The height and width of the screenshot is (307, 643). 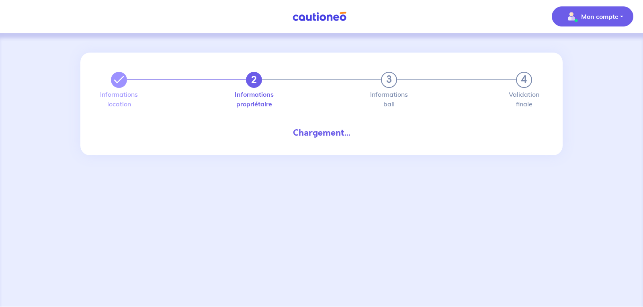 What do you see at coordinates (389, 99) in the screenshot?
I see `label: Informations bail` at bounding box center [389, 99].